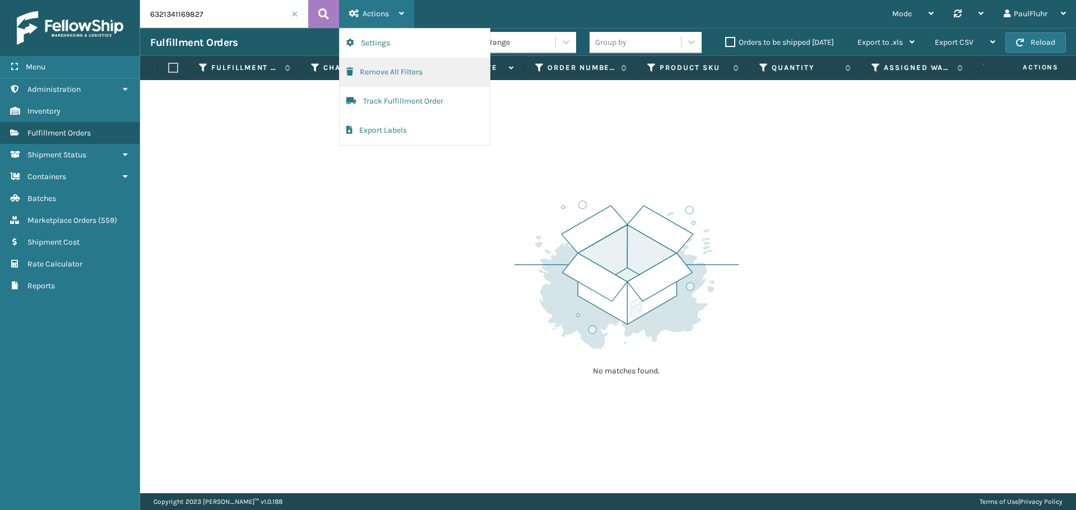 The width and height of the screenshot is (1076, 510). What do you see at coordinates (415, 131) in the screenshot?
I see `button: Export Labels` at bounding box center [415, 131].